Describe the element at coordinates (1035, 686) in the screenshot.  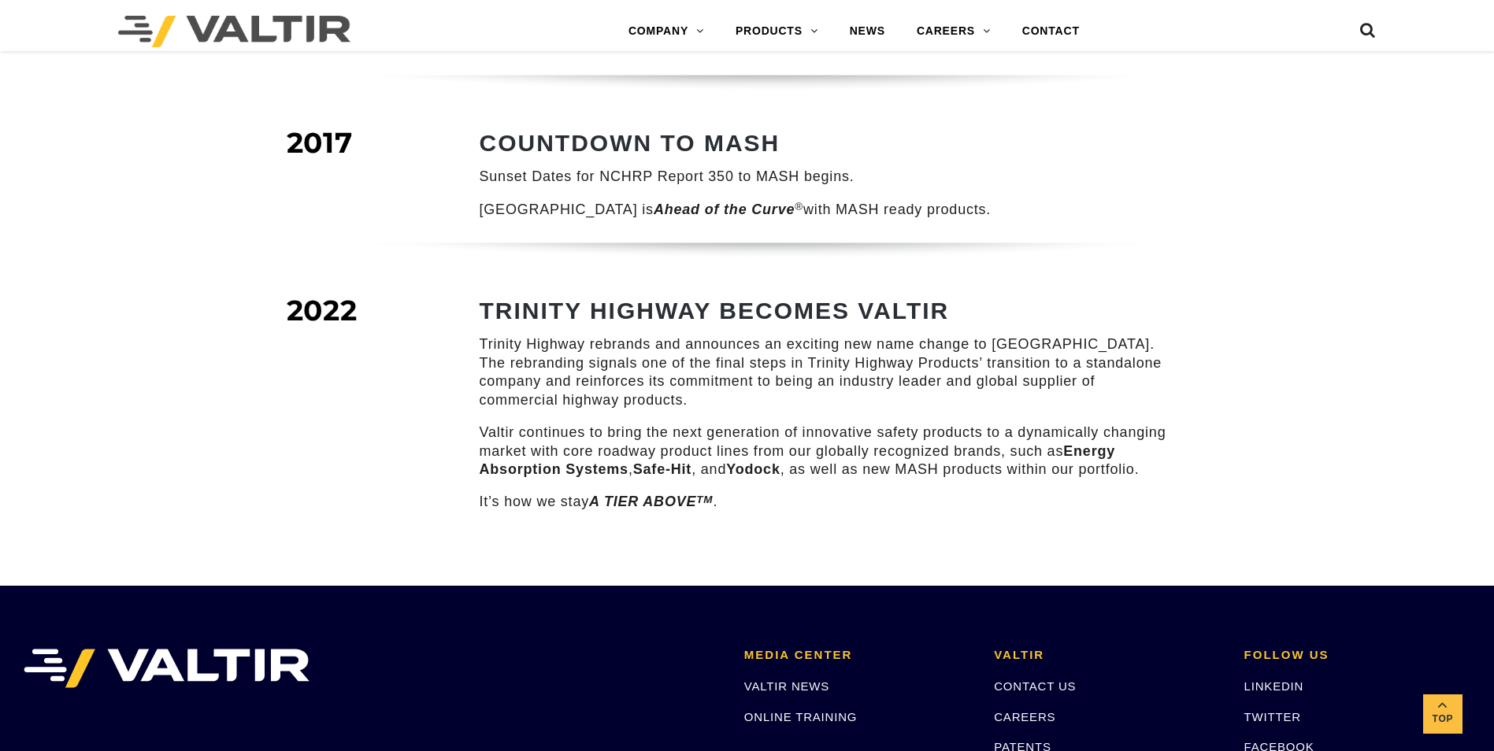
I see `a: CONTACT US` at that location.